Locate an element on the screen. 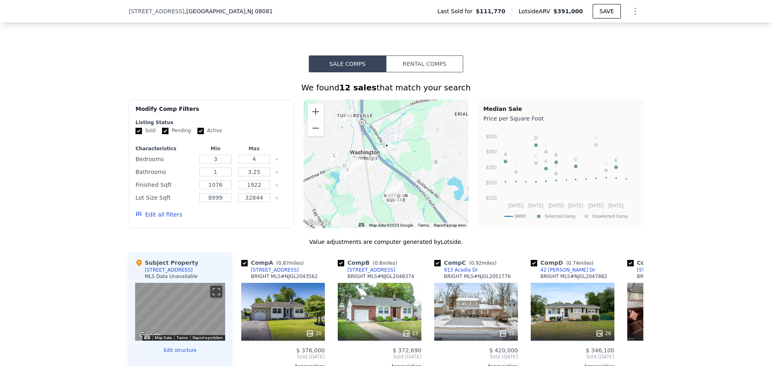  a: Report a problem is located at coordinates (208, 338).